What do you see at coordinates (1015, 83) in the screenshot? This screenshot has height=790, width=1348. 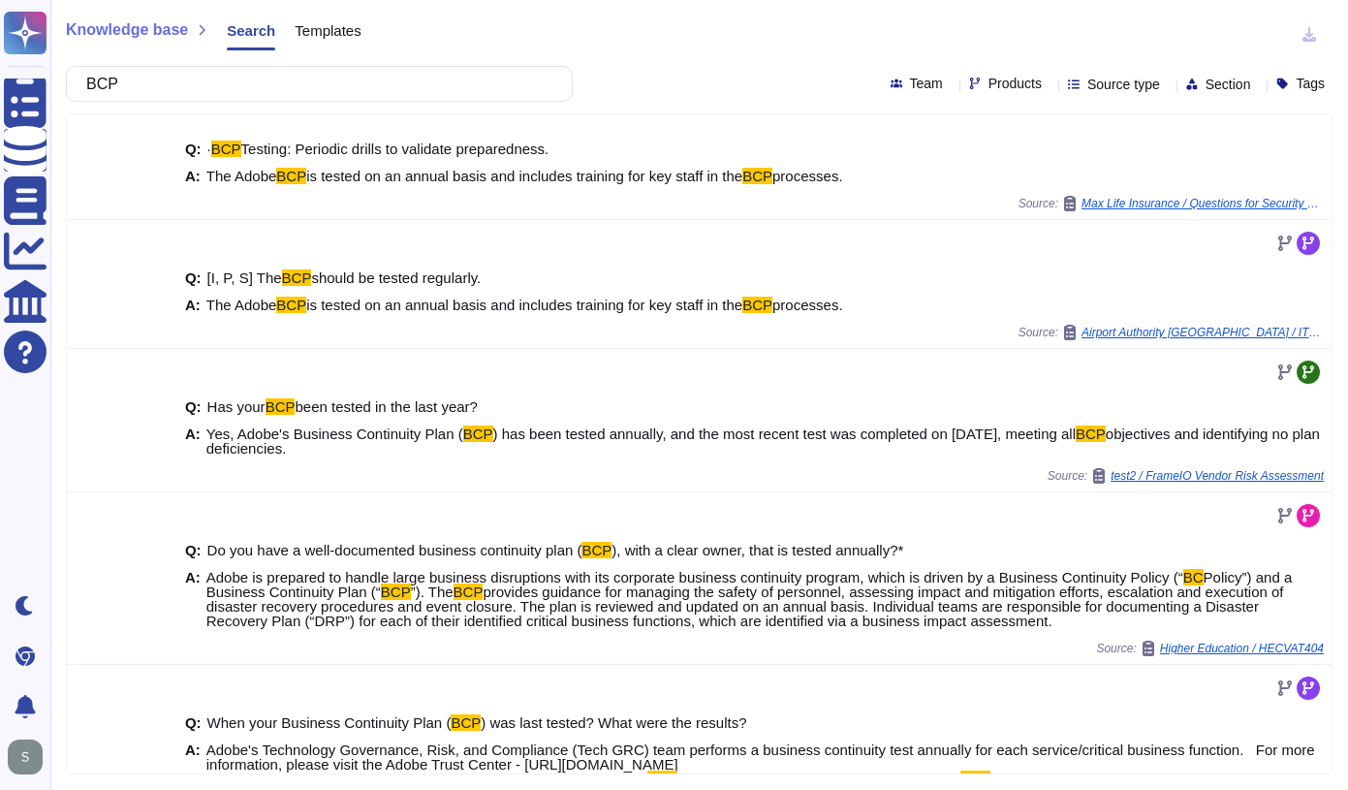 I see `span: Products` at bounding box center [1015, 83].